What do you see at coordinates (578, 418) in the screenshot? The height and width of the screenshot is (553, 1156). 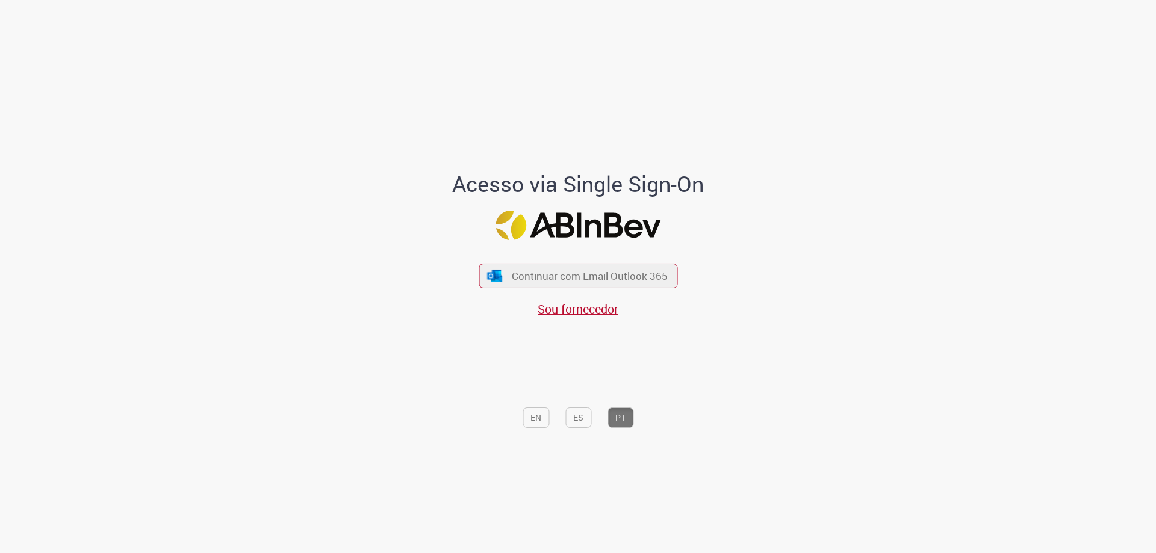 I see `button: ES` at bounding box center [578, 418].